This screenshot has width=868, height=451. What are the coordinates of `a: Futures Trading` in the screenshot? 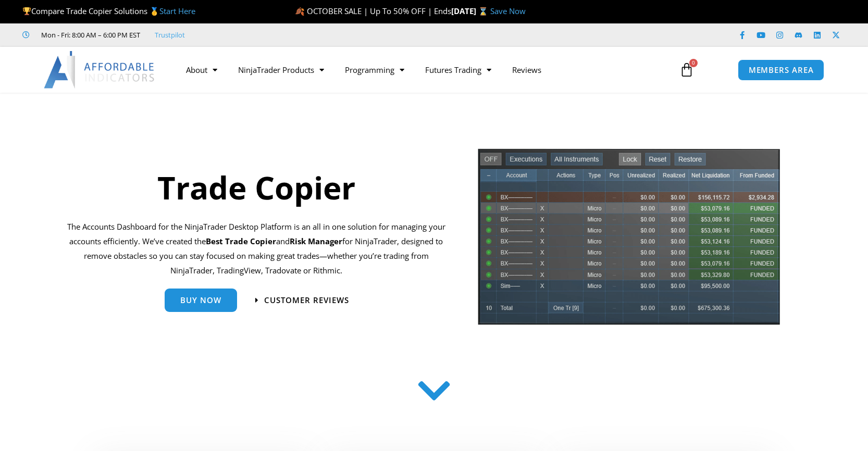 It's located at (458, 70).